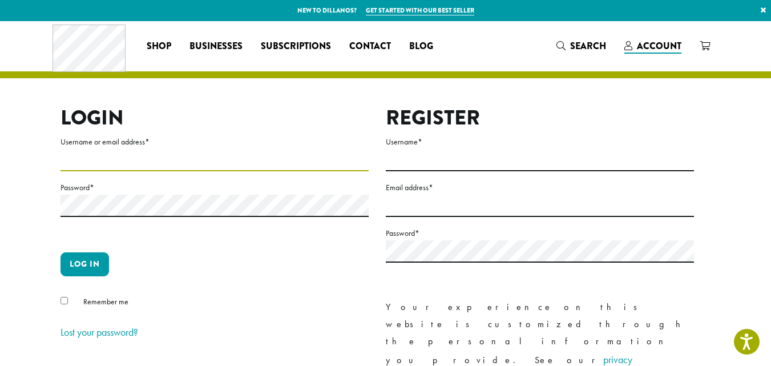 This screenshot has width=771, height=366. Describe the element at coordinates (159, 46) in the screenshot. I see `span: Shop` at that location.